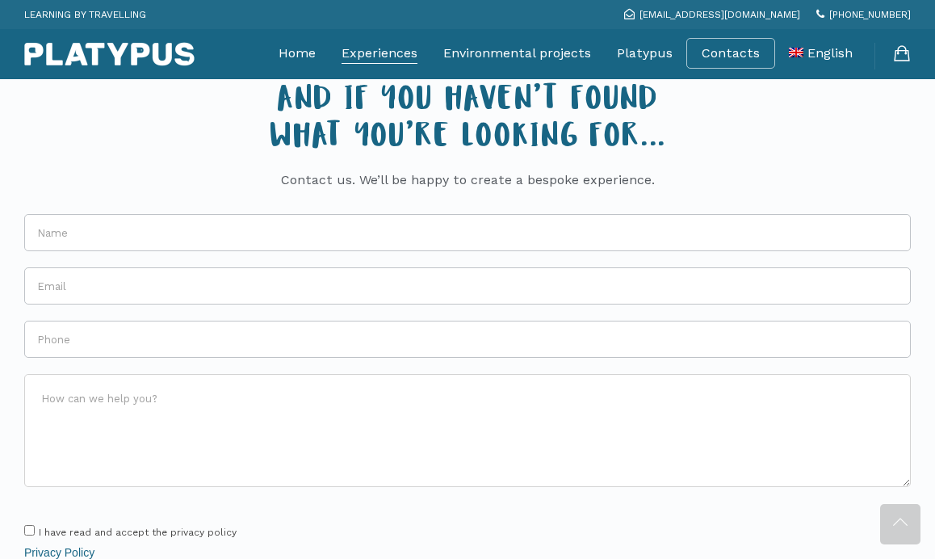 The height and width of the screenshot is (559, 935). Describe the element at coordinates (730, 53) in the screenshot. I see `a: Contacts` at that location.